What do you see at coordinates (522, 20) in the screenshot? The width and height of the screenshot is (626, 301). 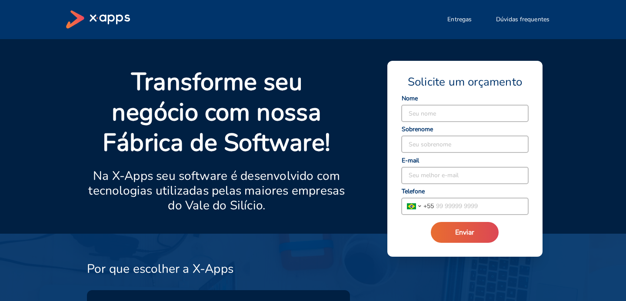 I see `span: Dúvidas frequentes` at bounding box center [522, 20].